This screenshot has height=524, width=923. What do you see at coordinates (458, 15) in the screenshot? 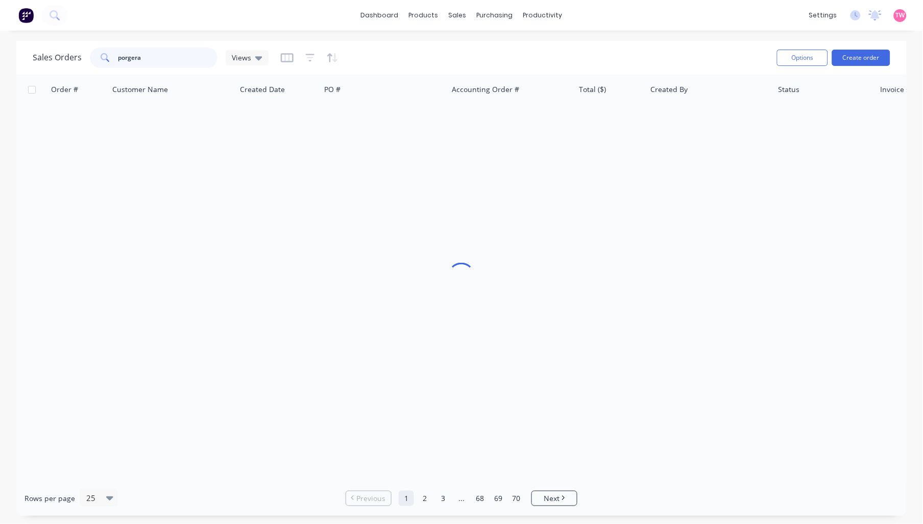
I see `div: sales` at bounding box center [458, 15].